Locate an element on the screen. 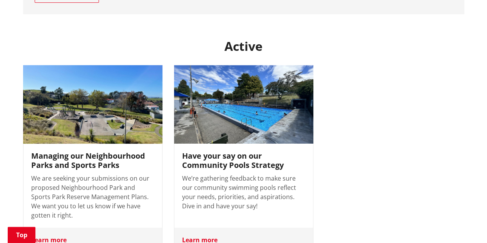 The height and width of the screenshot is (243, 487). a: Top is located at coordinates (22, 235).